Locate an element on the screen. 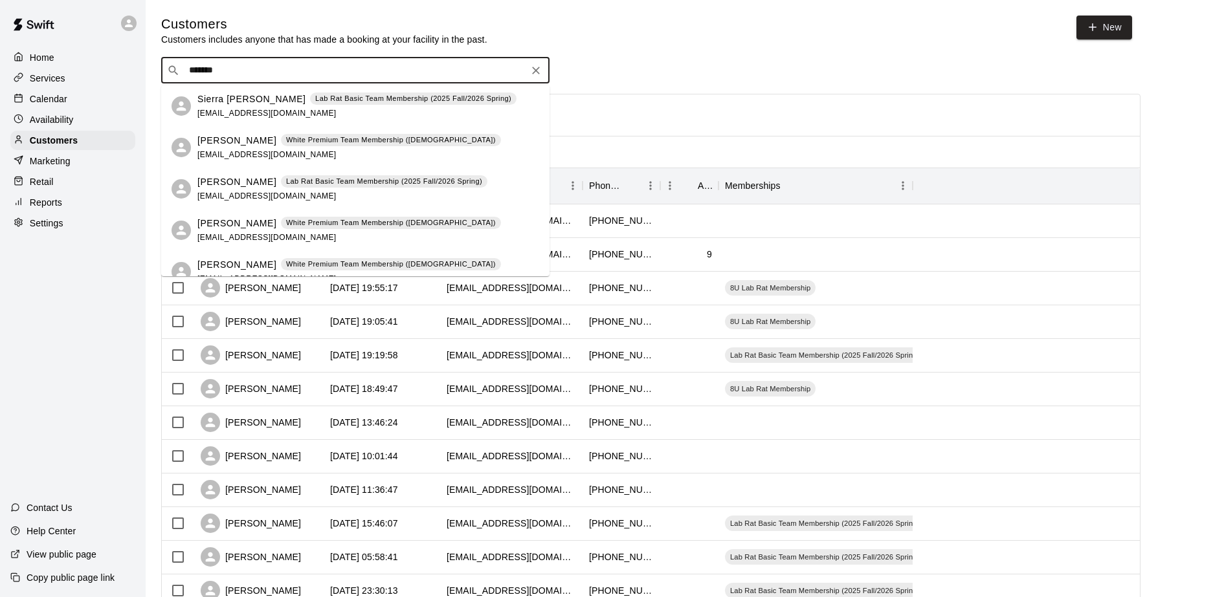 This screenshot has height=597, width=1224. div: +19165243926 is located at coordinates (621, 221).